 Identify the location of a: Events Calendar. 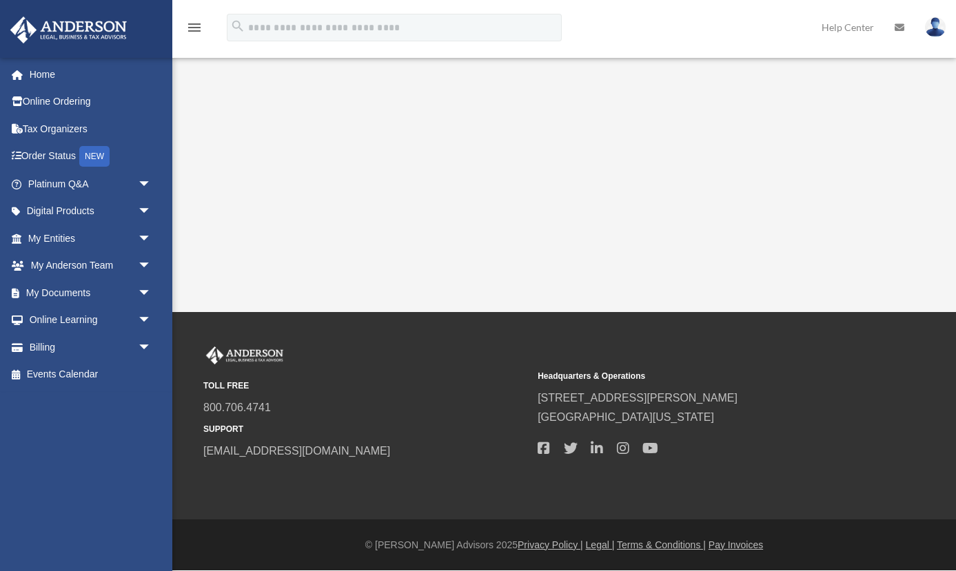
(91, 375).